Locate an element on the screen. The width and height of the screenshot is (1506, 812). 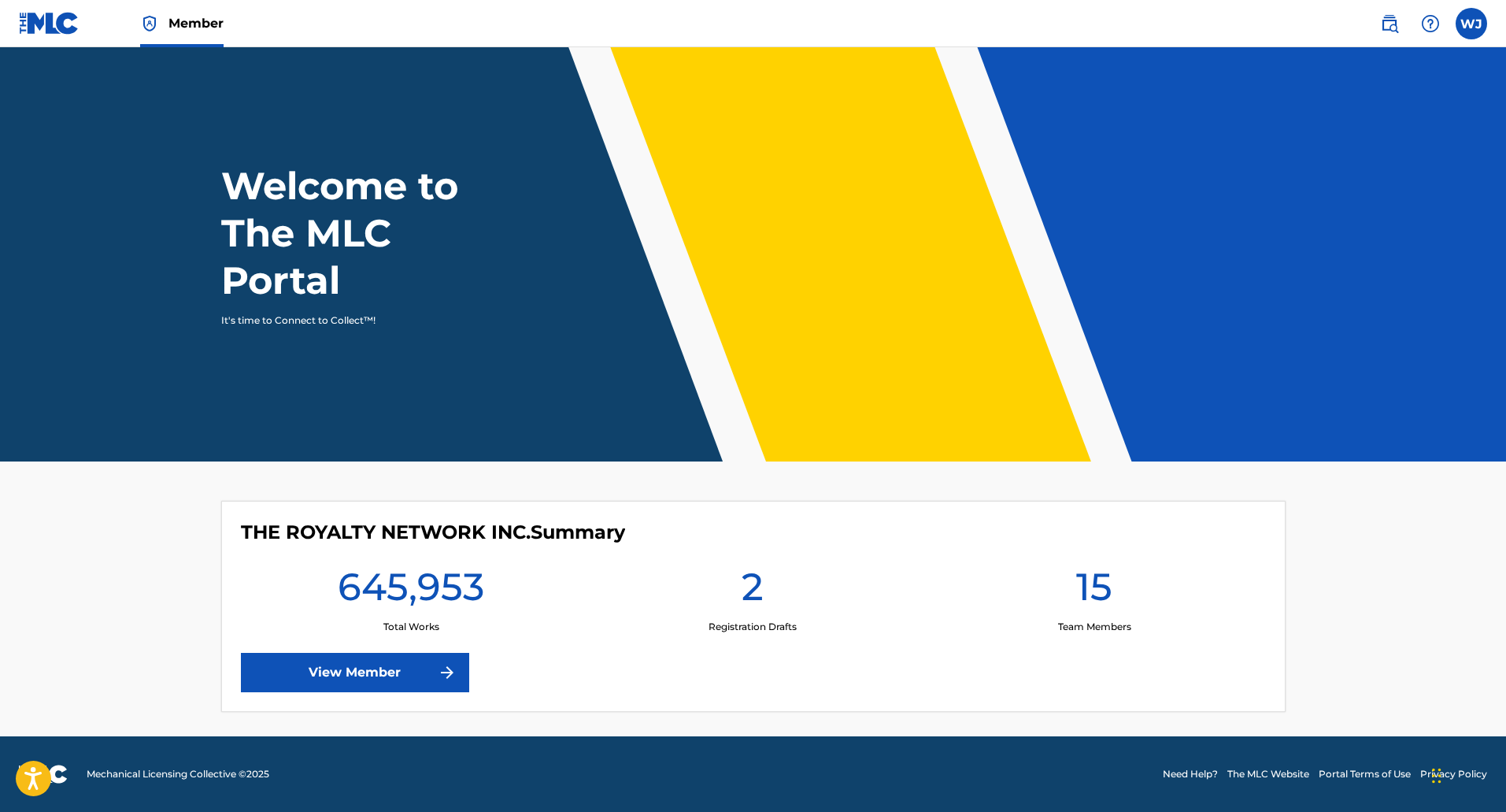
a: Portal Terms of Use is located at coordinates (1365, 774).